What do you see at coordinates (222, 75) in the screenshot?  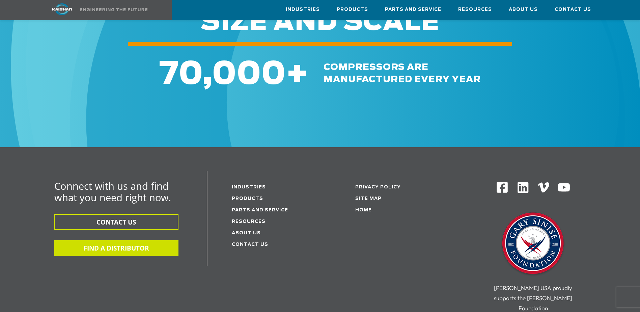 I see `span: 70,000` at bounding box center [222, 75].